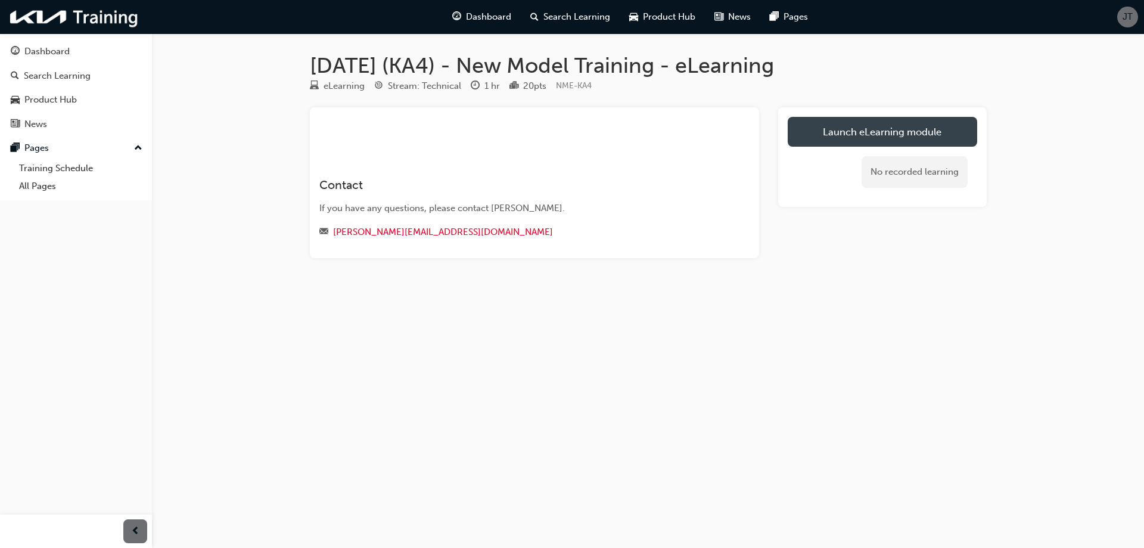 This screenshot has width=1144, height=548. What do you see at coordinates (76, 124) in the screenshot?
I see `a: News` at bounding box center [76, 124].